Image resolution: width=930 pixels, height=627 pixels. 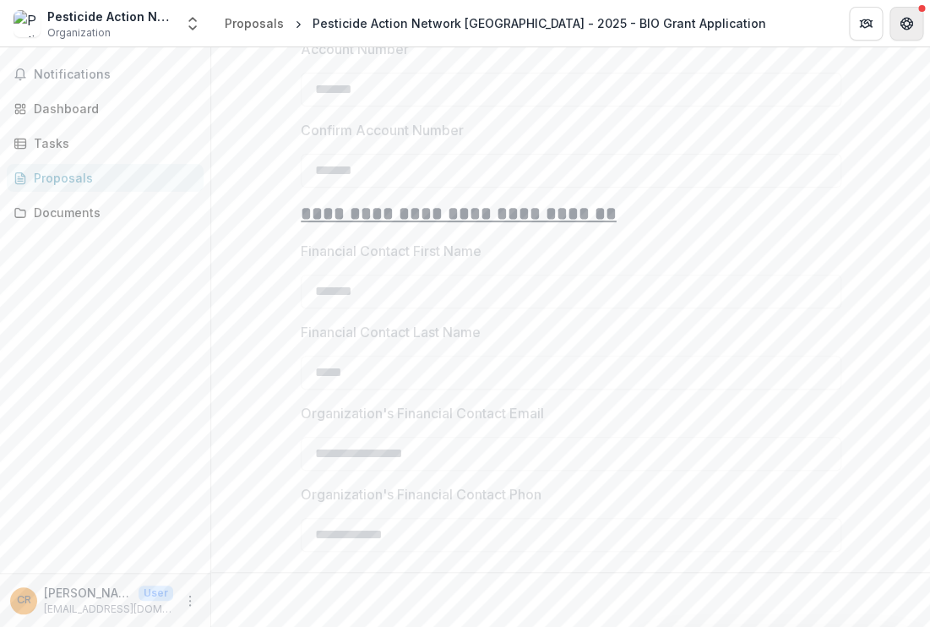 I want to click on a: Tasks, so click(x=105, y=143).